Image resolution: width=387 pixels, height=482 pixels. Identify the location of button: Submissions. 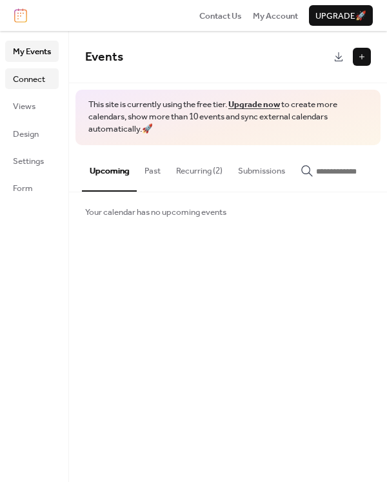
(262, 168).